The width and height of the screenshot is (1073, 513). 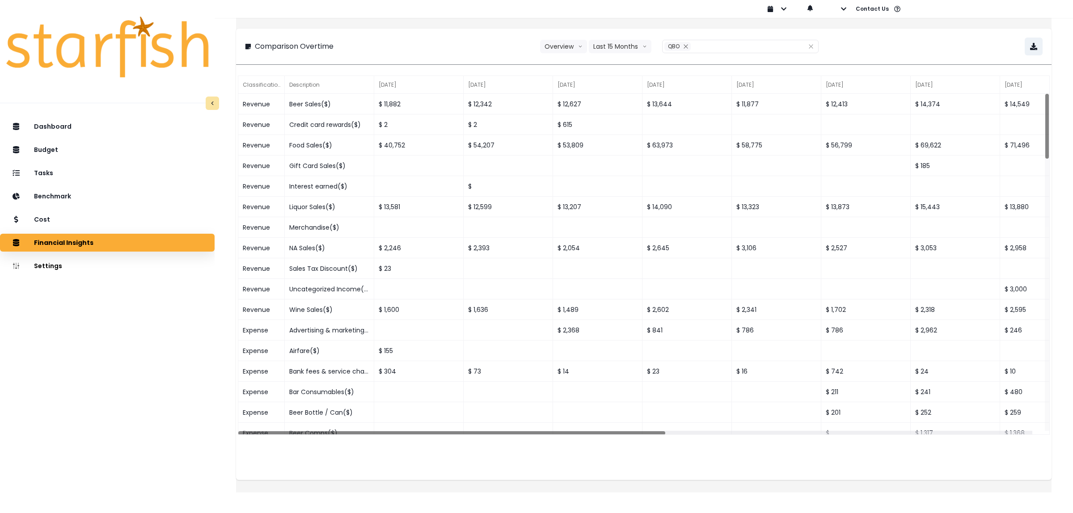 What do you see at coordinates (597, 371) in the screenshot?
I see `div: $ 14` at bounding box center [597, 371].